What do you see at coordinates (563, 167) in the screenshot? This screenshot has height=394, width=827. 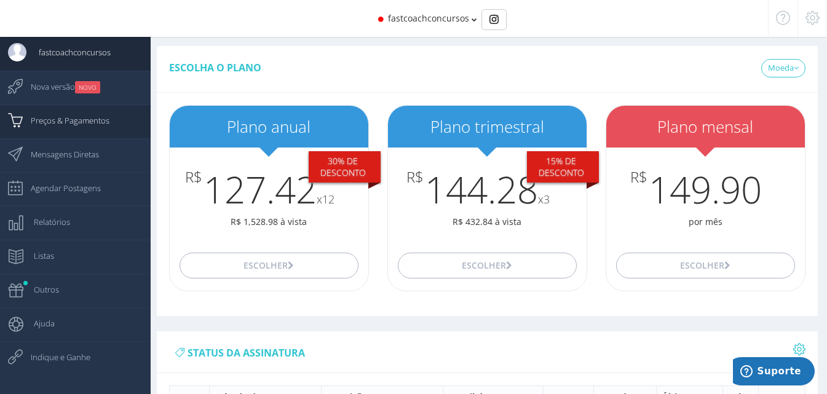 I see `div: 15% De desconto` at bounding box center [563, 167].